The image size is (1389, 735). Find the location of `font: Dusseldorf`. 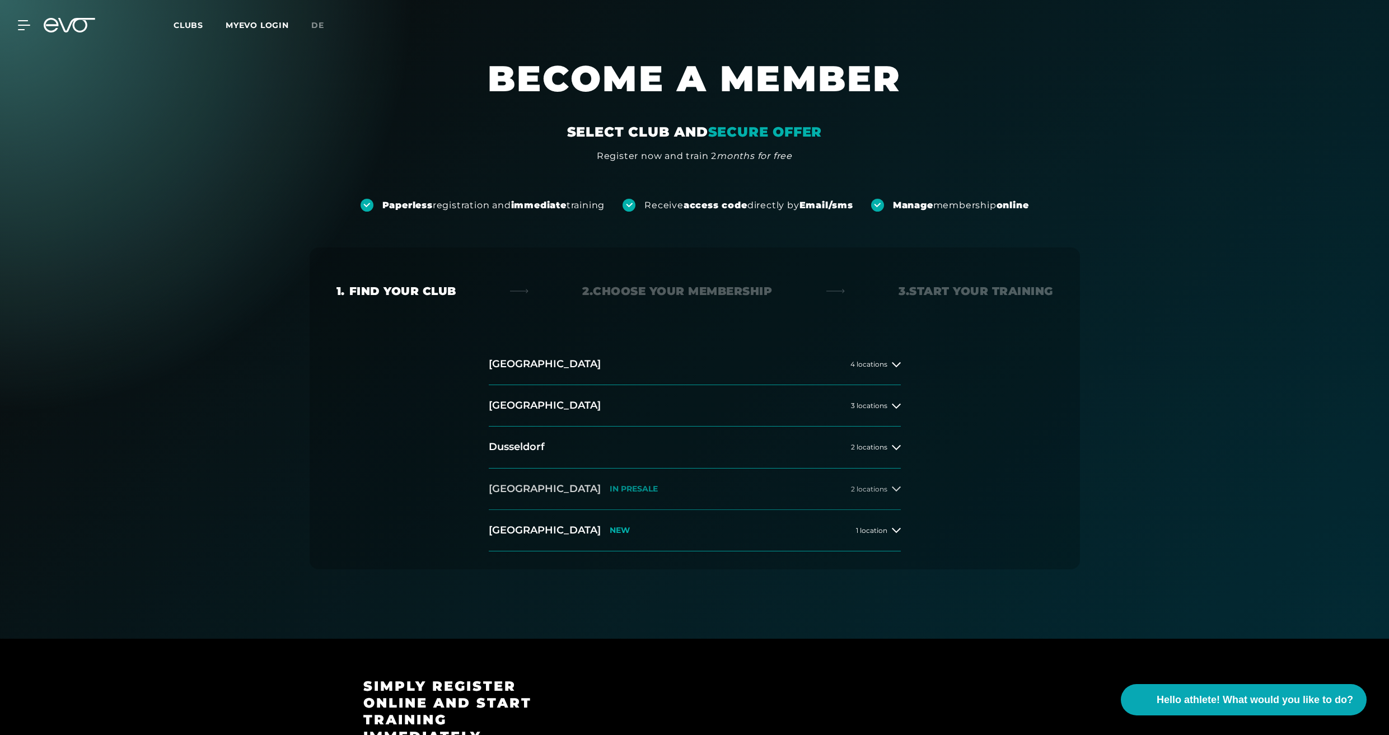

font: Dusseldorf is located at coordinates (517, 447).